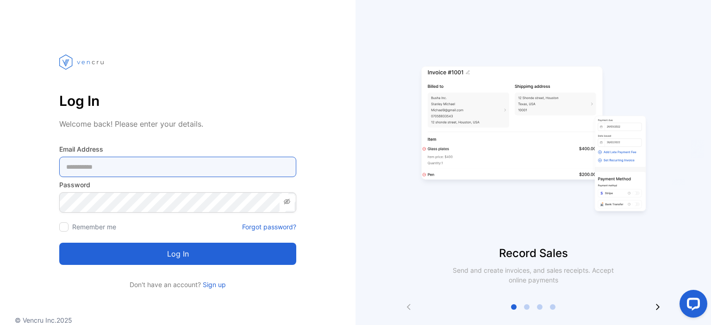 The height and width of the screenshot is (325, 711). Describe the element at coordinates (178, 185) in the screenshot. I see `label: Password` at that location.